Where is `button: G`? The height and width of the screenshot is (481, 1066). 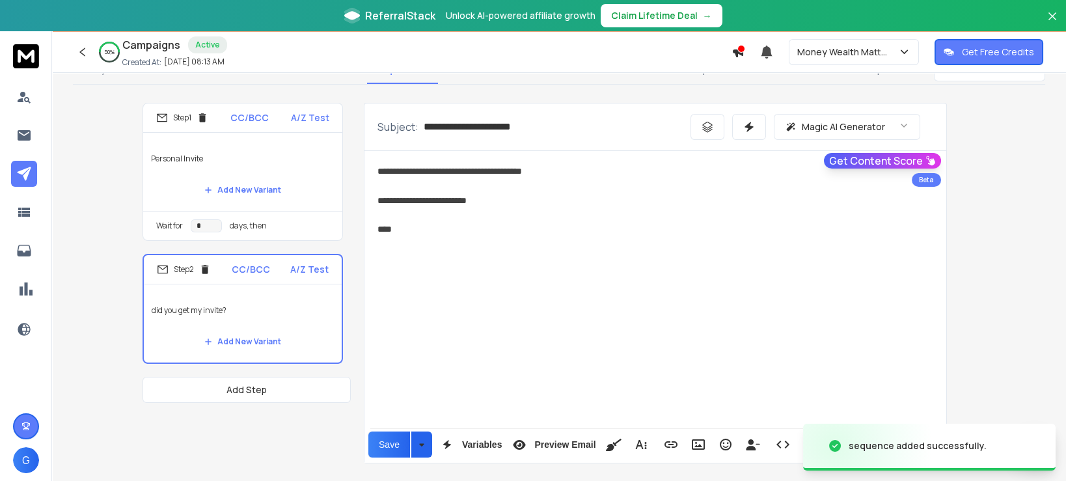
button: G is located at coordinates (26, 460).